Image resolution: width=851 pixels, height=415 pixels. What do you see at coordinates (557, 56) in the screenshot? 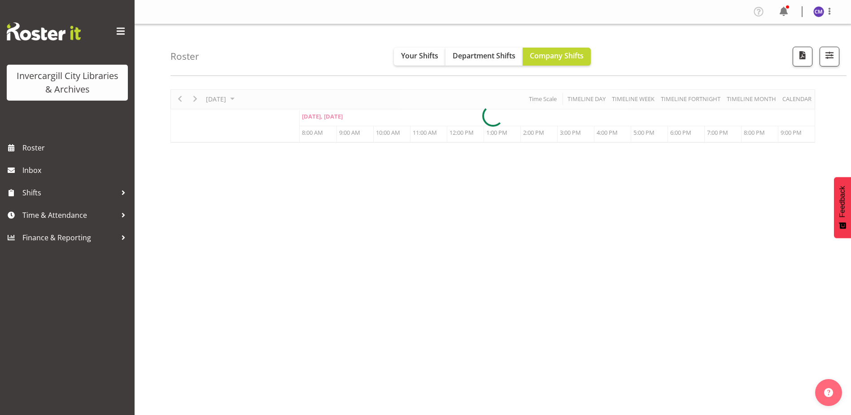
I see `span: Company Shifts` at bounding box center [557, 56].